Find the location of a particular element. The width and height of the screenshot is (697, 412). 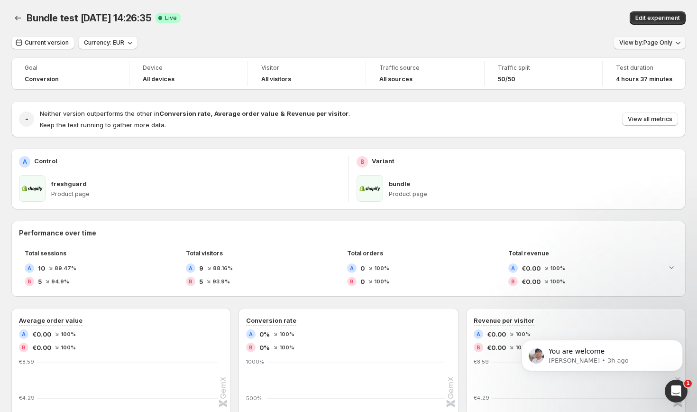

span: View all metrics is located at coordinates (650, 119).